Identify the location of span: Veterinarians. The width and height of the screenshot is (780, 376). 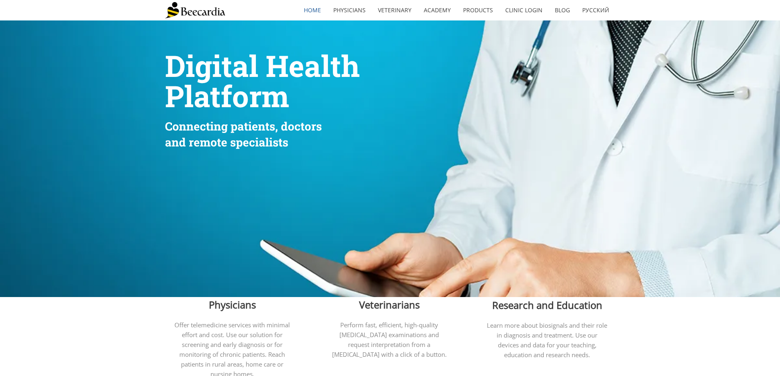
(389, 304).